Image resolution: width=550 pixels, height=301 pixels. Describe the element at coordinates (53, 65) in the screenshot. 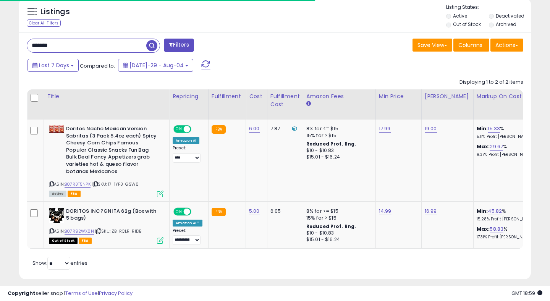

I see `button: Last 7 Days` at that location.